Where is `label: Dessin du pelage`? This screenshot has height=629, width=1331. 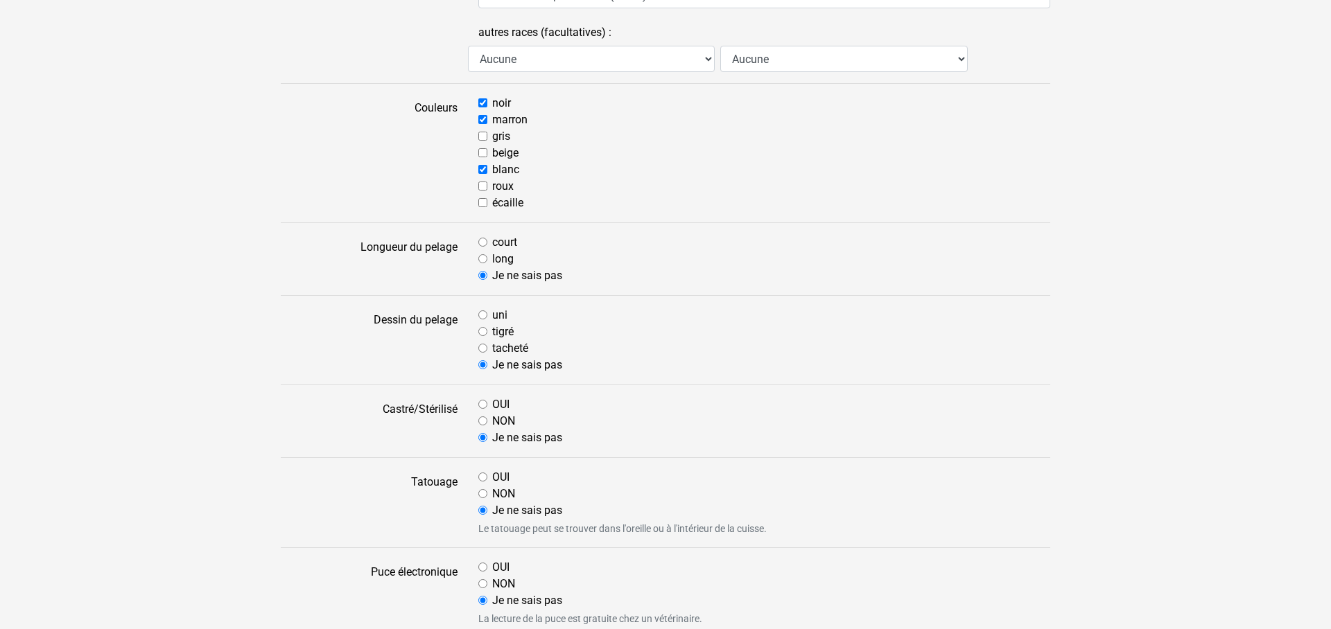
label: Dessin du pelage is located at coordinates (369, 340).